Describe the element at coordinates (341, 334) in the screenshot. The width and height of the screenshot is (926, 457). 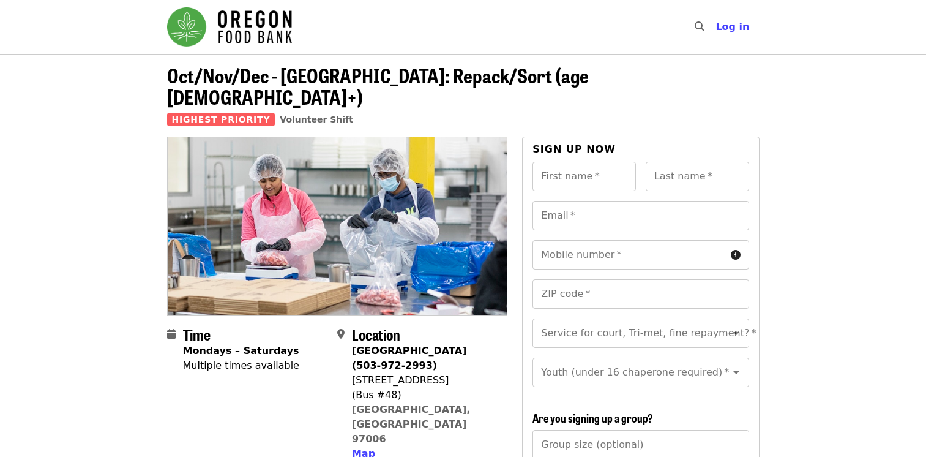
I see `i: map-marker-alt icon` at that location.